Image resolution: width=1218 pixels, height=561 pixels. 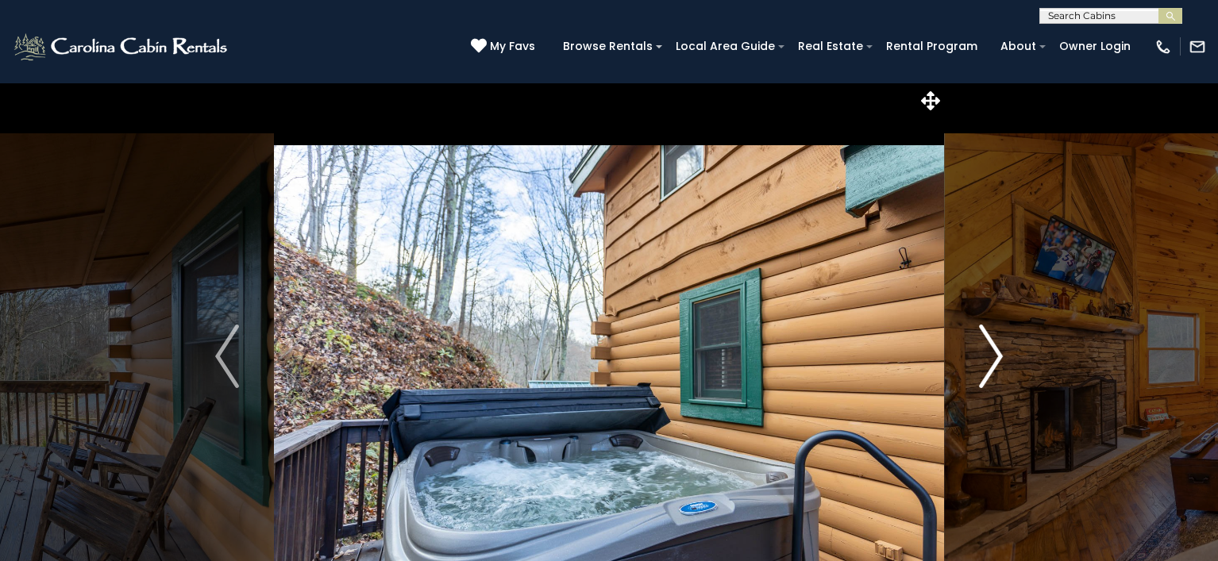 What do you see at coordinates (932, 46) in the screenshot?
I see `a: Rental Program` at bounding box center [932, 46].